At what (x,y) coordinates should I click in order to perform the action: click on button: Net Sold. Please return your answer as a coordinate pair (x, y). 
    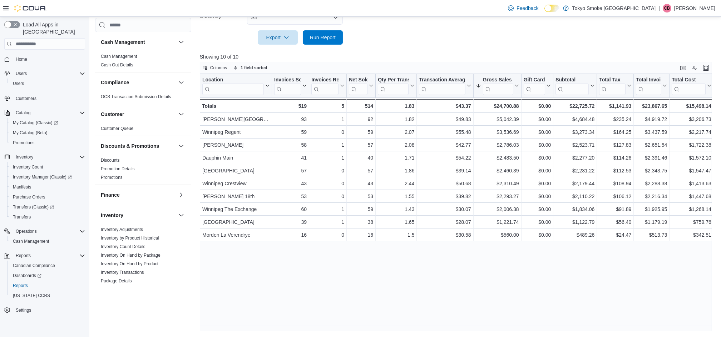
    Looking at the image, I should click on (361, 86).